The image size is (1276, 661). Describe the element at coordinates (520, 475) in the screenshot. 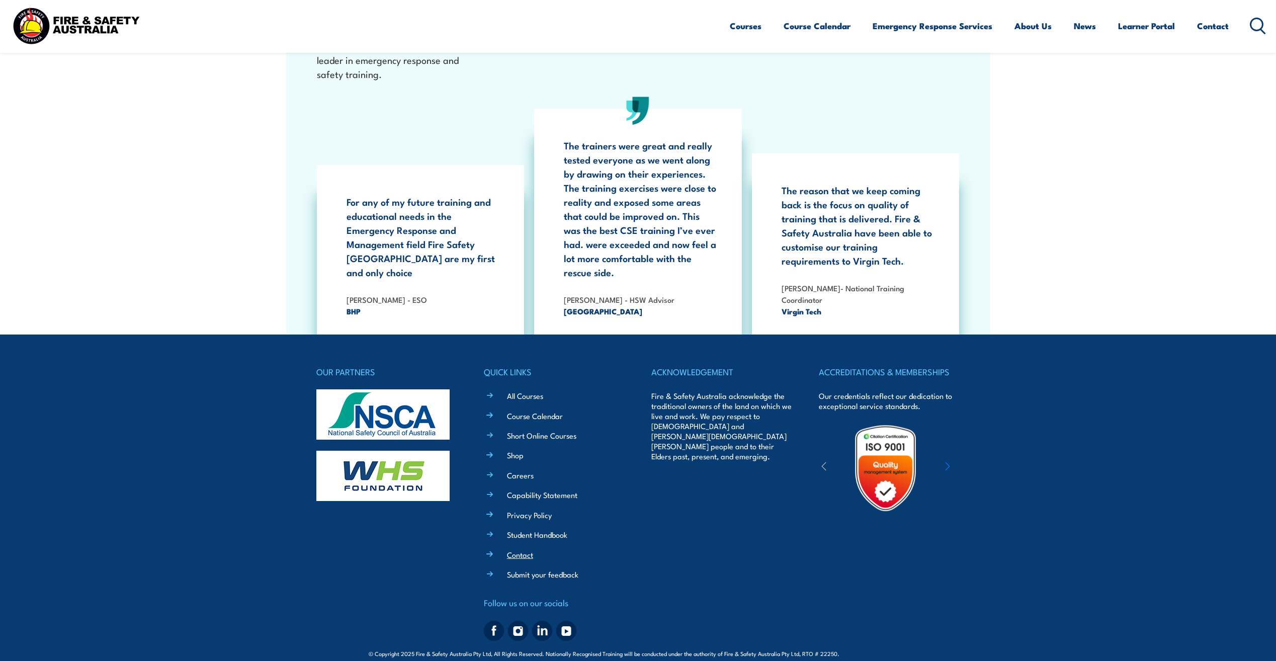

I see `a: Careers` at that location.